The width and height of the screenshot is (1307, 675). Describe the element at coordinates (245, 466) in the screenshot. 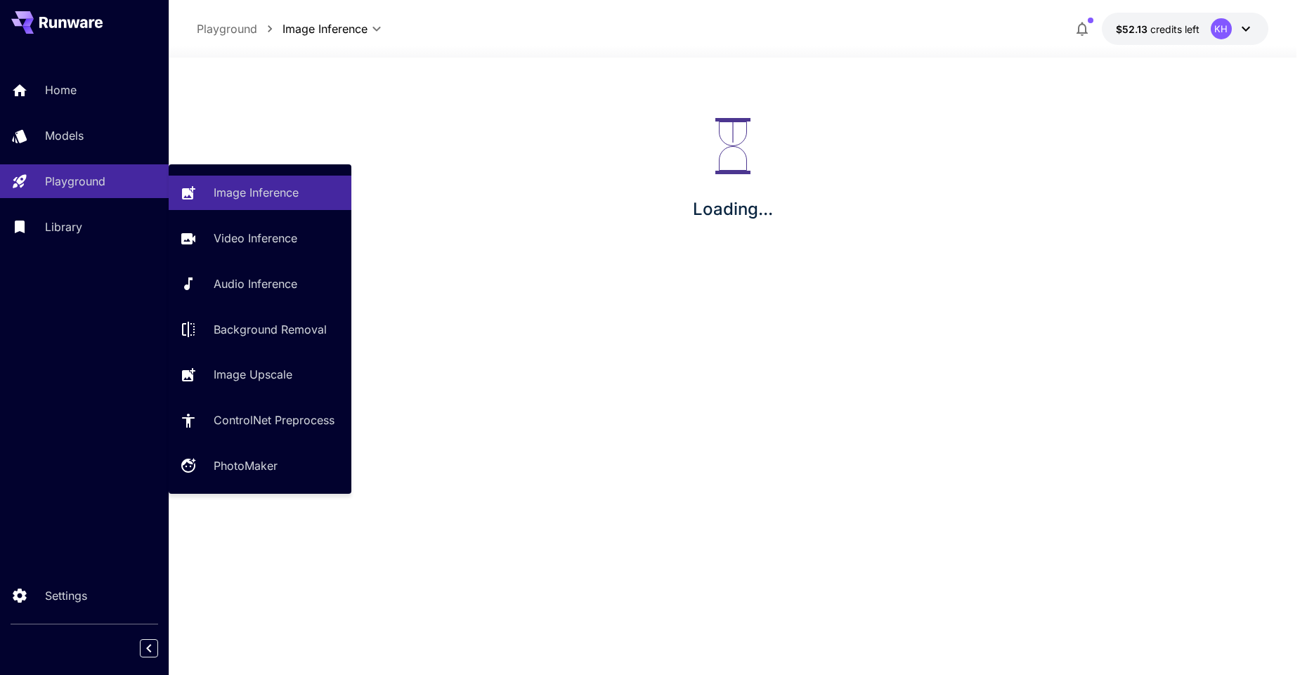

I see `p: PhotoMaker` at that location.